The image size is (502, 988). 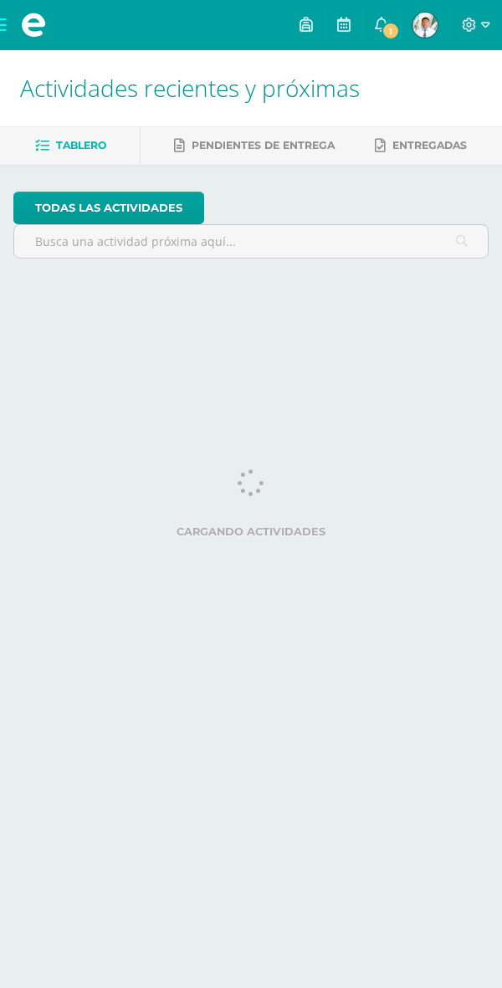 I want to click on span: Pendientes de entrega, so click(x=263, y=145).